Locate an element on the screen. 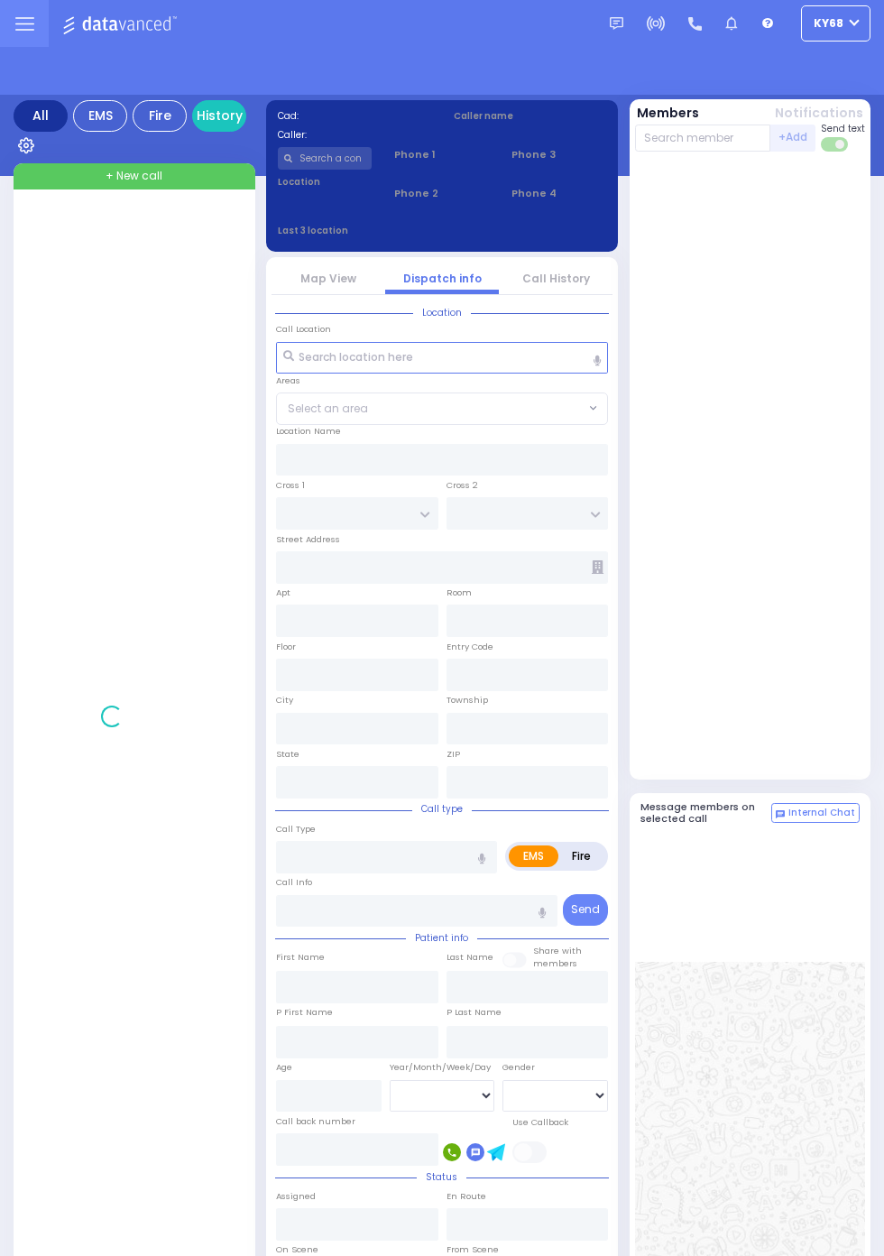  button: Internal Chat is located at coordinates (816, 813).